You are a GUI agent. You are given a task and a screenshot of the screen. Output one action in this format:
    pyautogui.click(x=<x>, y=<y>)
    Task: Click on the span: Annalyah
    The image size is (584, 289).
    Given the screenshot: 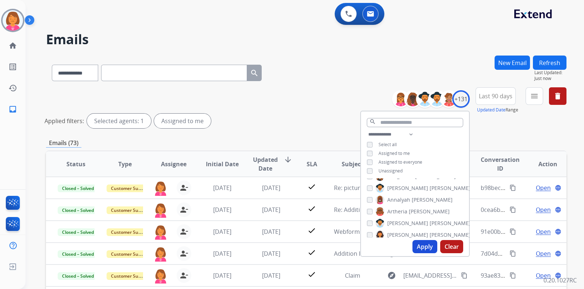 What is the action you would take?
    pyautogui.click(x=398, y=200)
    